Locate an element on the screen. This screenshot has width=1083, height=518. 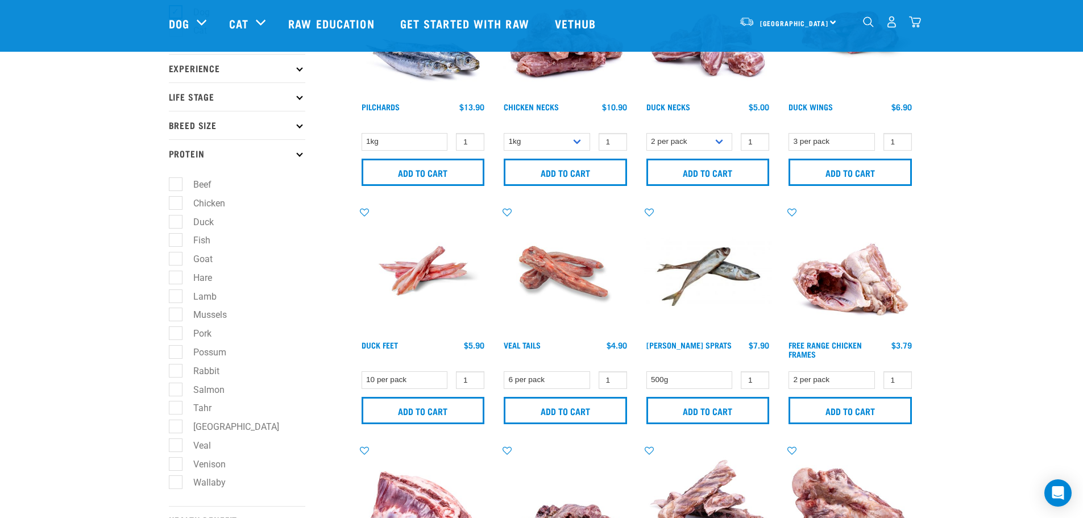
label: Pork is located at coordinates (196, 333).